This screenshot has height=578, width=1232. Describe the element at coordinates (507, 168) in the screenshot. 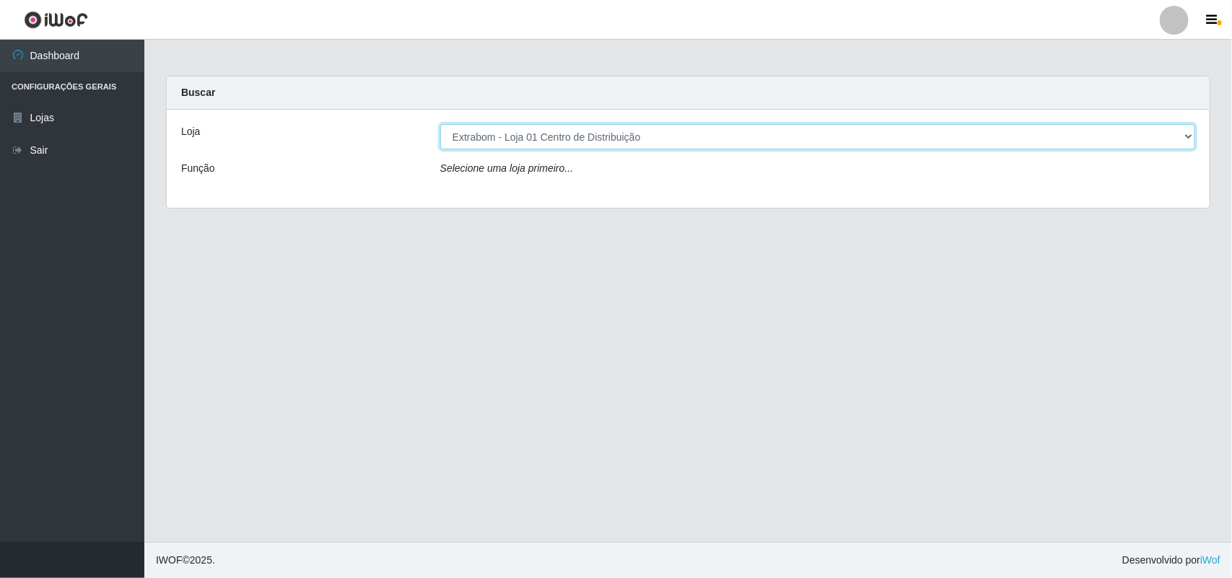

I see `i: Selecione uma loja primeiro...` at that location.